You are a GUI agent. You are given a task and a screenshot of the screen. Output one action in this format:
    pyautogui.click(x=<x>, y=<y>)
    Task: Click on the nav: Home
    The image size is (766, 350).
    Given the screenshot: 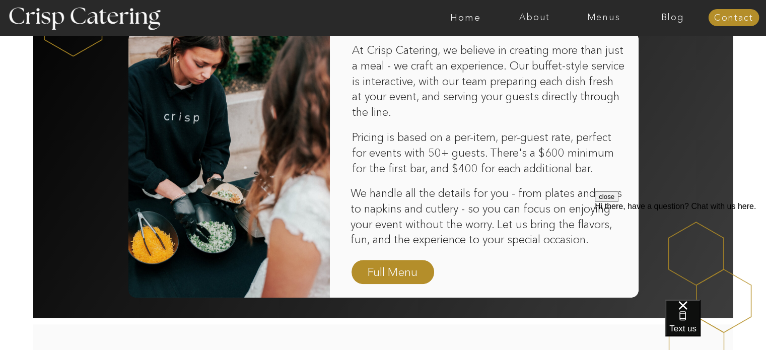 What is the action you would take?
    pyautogui.click(x=465, y=18)
    